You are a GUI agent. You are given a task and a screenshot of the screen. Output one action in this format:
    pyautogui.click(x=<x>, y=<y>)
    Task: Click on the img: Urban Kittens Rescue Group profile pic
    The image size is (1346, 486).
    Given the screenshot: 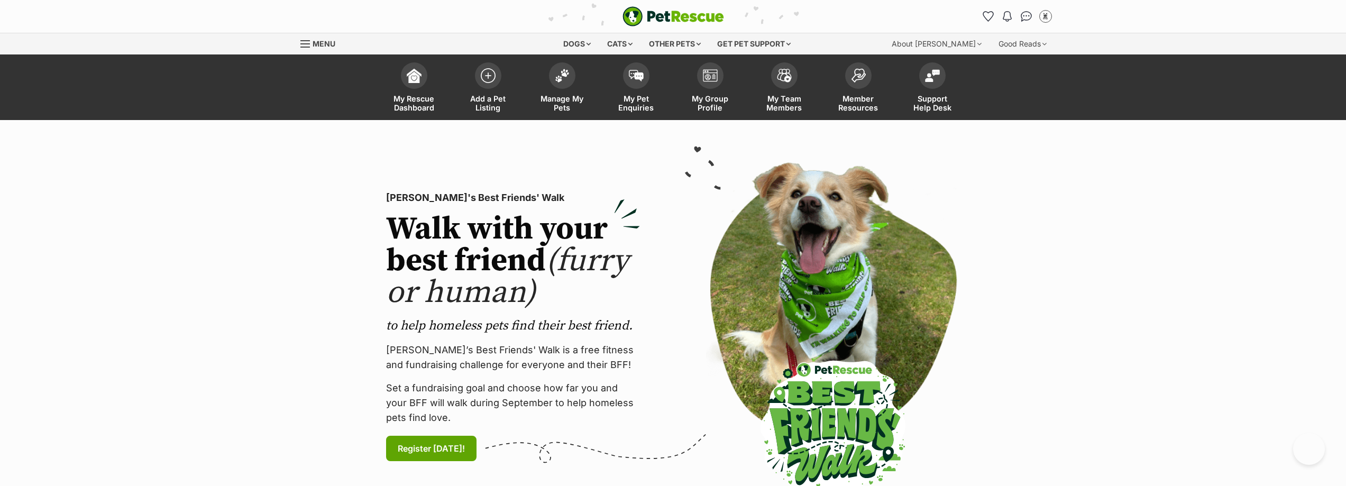 What is the action you would take?
    pyautogui.click(x=1045, y=16)
    